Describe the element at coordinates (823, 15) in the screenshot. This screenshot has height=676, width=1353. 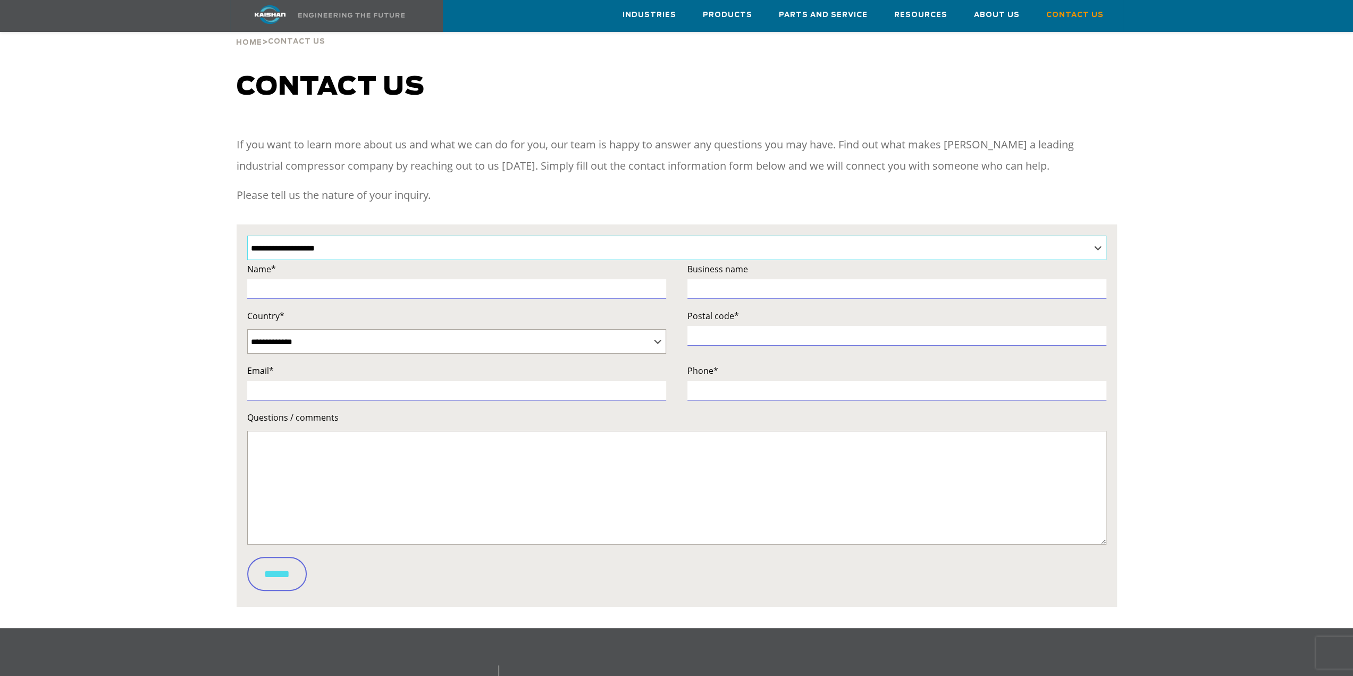
I see `span: Parts and Service` at that location.